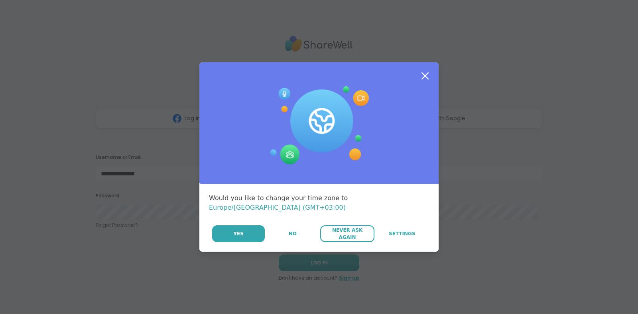 This screenshot has height=314, width=638. I want to click on a: Settings, so click(402, 233).